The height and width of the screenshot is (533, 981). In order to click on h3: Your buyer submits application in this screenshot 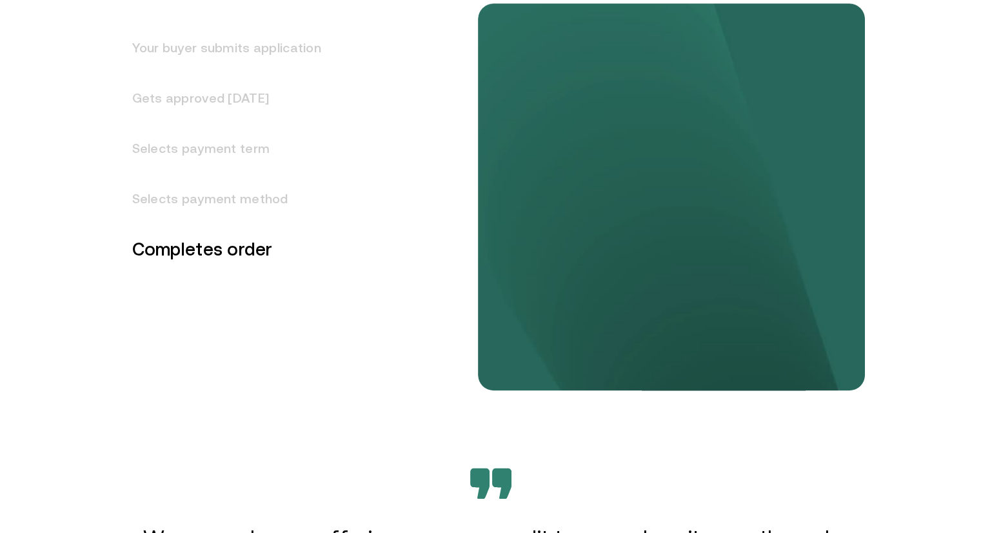, I will do `click(219, 48)`.